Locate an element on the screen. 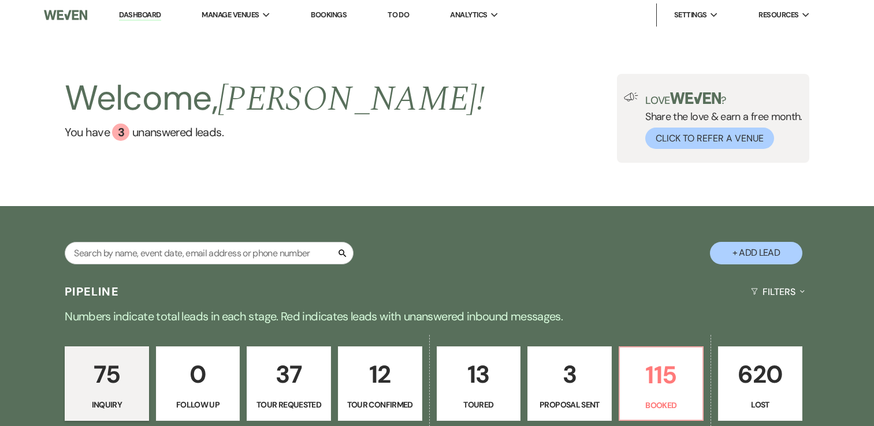  p: Follow Up is located at coordinates (198, 405).